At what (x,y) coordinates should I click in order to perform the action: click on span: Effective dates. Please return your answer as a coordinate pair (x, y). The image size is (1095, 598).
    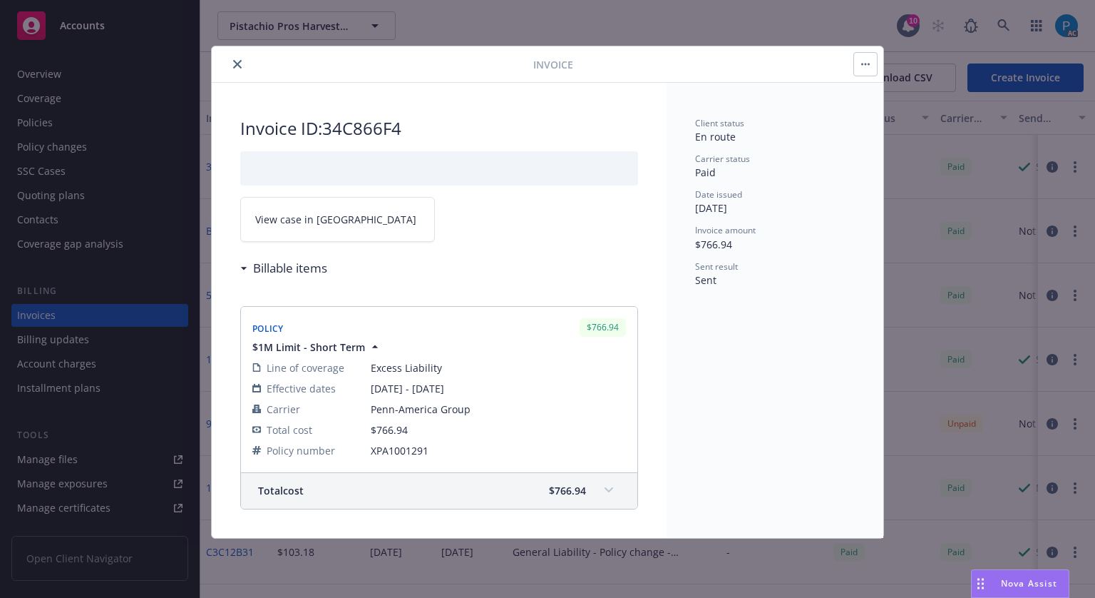
    Looking at the image, I should click on (301, 388).